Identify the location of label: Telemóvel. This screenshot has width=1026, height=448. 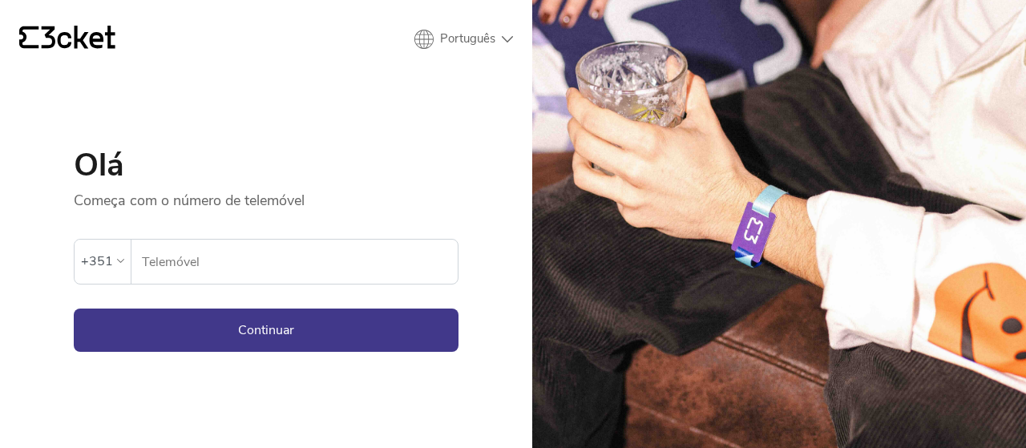
(294, 262).